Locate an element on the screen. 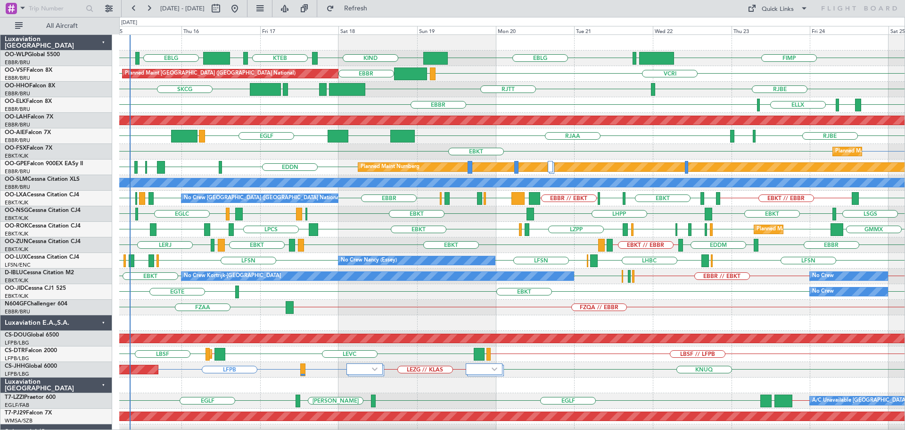  div: Tue 21 is located at coordinates (614, 30).